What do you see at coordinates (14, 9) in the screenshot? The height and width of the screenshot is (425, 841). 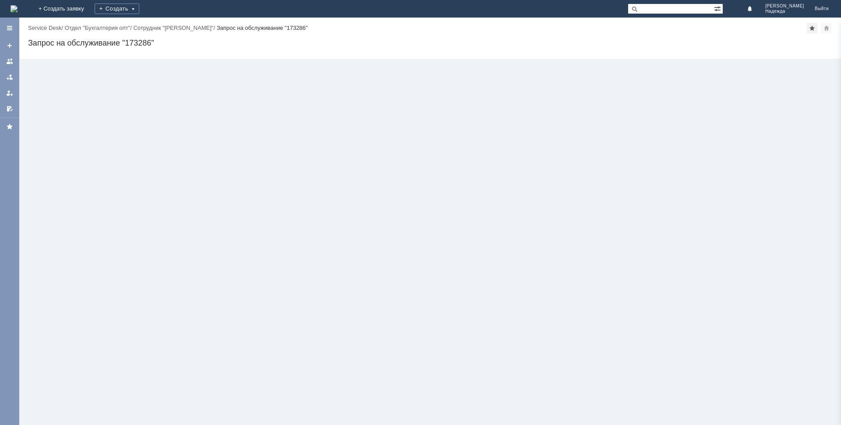 I see `img: logo` at bounding box center [14, 9].